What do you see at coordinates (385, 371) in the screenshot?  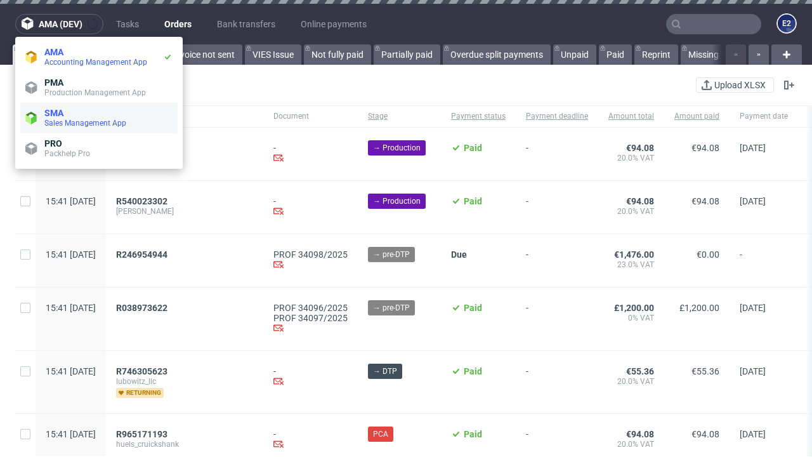 I see `span: → DTP` at bounding box center [385, 371].